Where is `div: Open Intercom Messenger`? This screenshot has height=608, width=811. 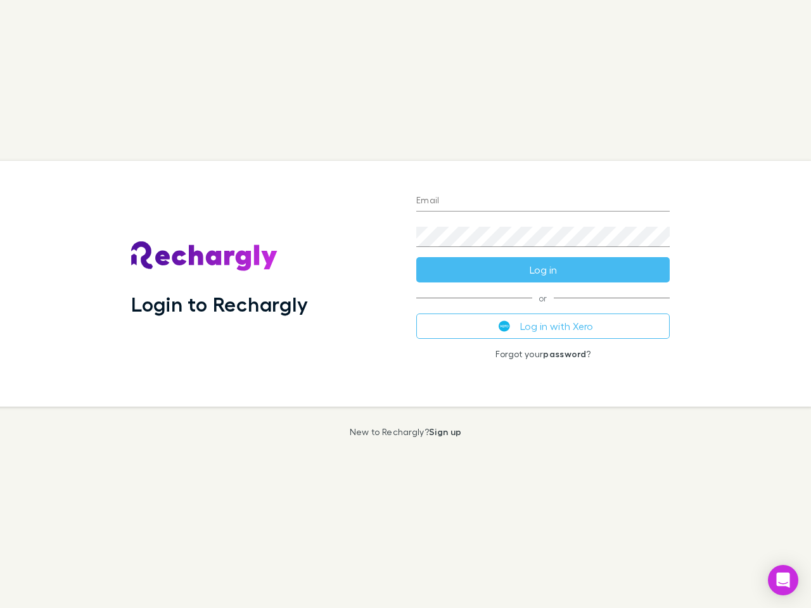 div: Open Intercom Messenger is located at coordinates (783, 581).